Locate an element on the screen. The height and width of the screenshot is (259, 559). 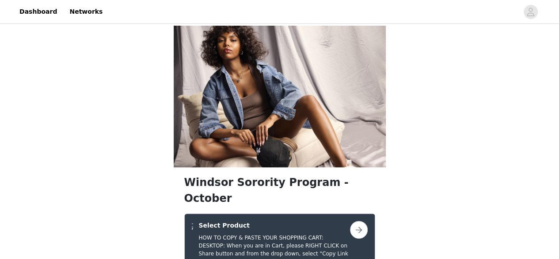
a: Networks is located at coordinates (86, 11).